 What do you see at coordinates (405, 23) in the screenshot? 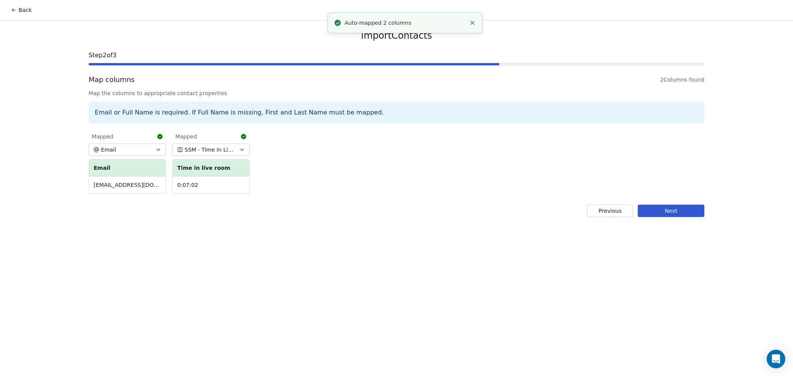
I see `div: Auto-mapped 2 columns` at bounding box center [405, 23].